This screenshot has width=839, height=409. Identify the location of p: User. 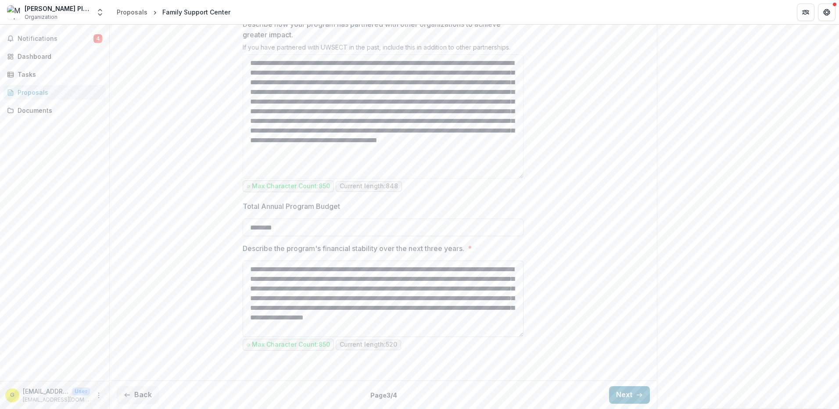
(81, 391).